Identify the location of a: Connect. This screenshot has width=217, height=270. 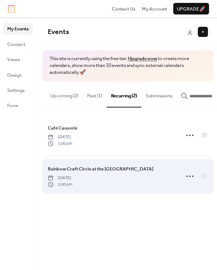
(18, 44).